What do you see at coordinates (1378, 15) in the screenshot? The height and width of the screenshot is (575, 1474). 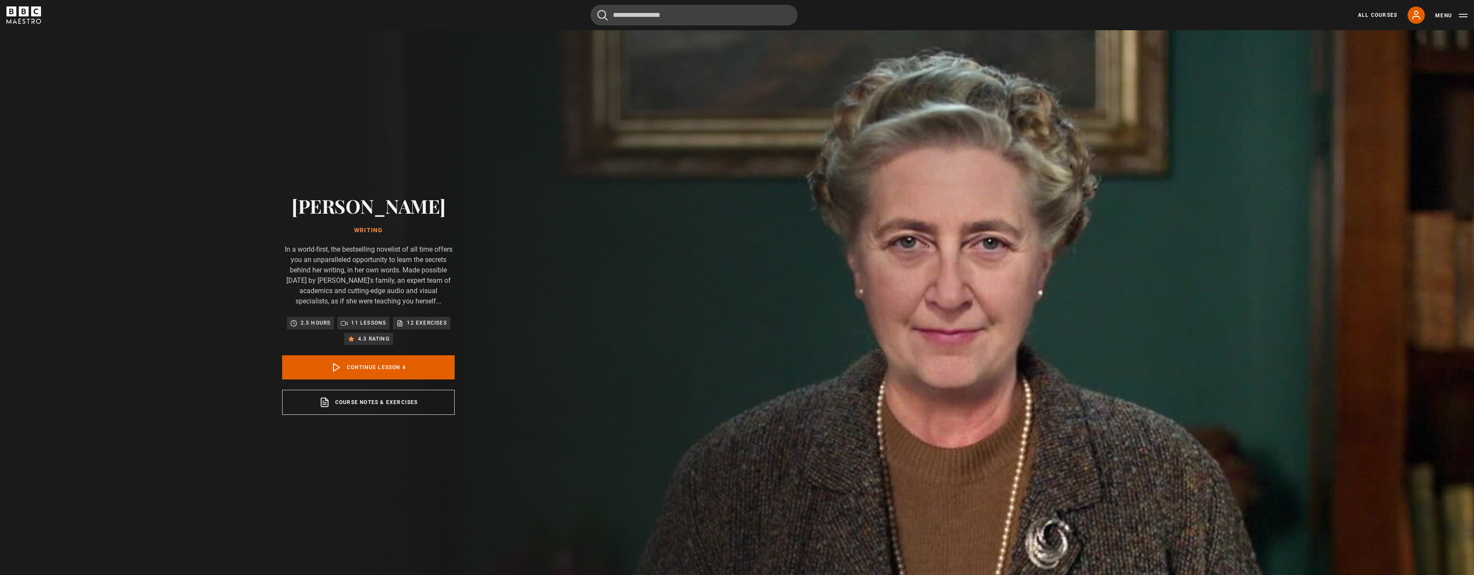 I see `a: All Courses` at bounding box center [1378, 15].